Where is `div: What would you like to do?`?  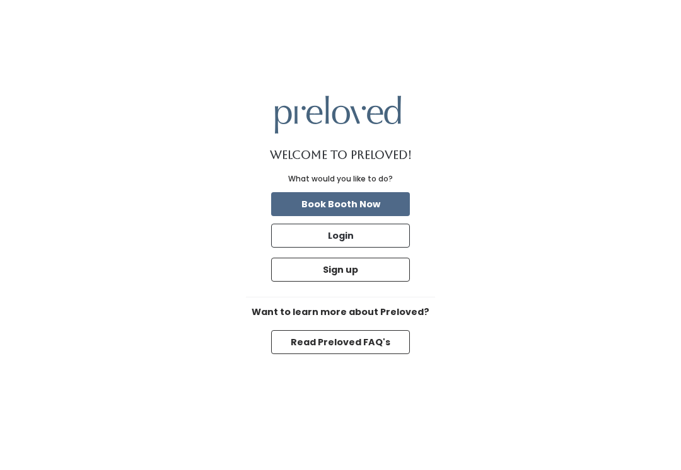
div: What would you like to do? is located at coordinates (340, 179).